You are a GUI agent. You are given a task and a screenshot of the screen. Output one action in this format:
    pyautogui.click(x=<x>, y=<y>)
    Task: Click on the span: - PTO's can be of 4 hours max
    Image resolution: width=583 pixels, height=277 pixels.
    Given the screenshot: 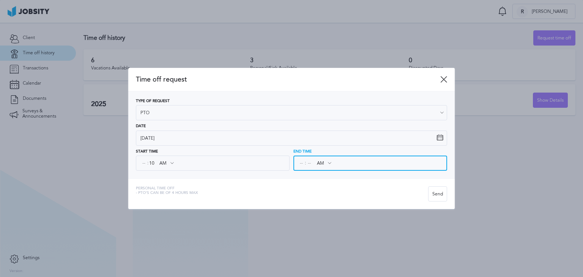 What is the action you would take?
    pyautogui.click(x=167, y=193)
    